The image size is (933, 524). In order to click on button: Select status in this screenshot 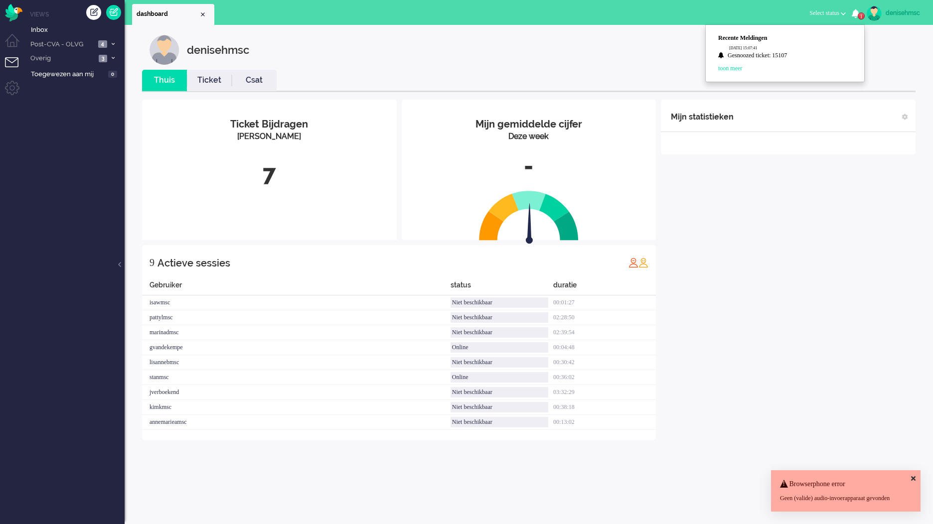, I will do `click(827, 13)`.